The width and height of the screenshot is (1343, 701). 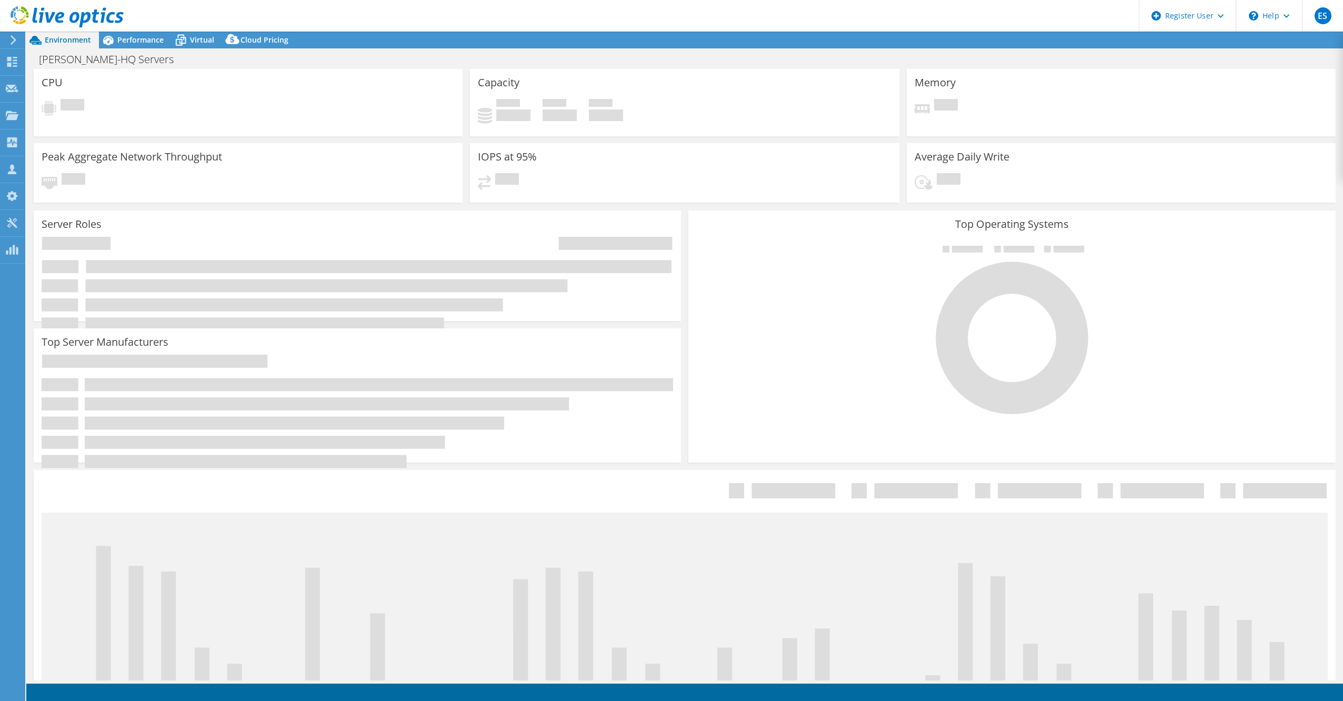 What do you see at coordinates (52, 83) in the screenshot?
I see `h3: CPU` at bounding box center [52, 83].